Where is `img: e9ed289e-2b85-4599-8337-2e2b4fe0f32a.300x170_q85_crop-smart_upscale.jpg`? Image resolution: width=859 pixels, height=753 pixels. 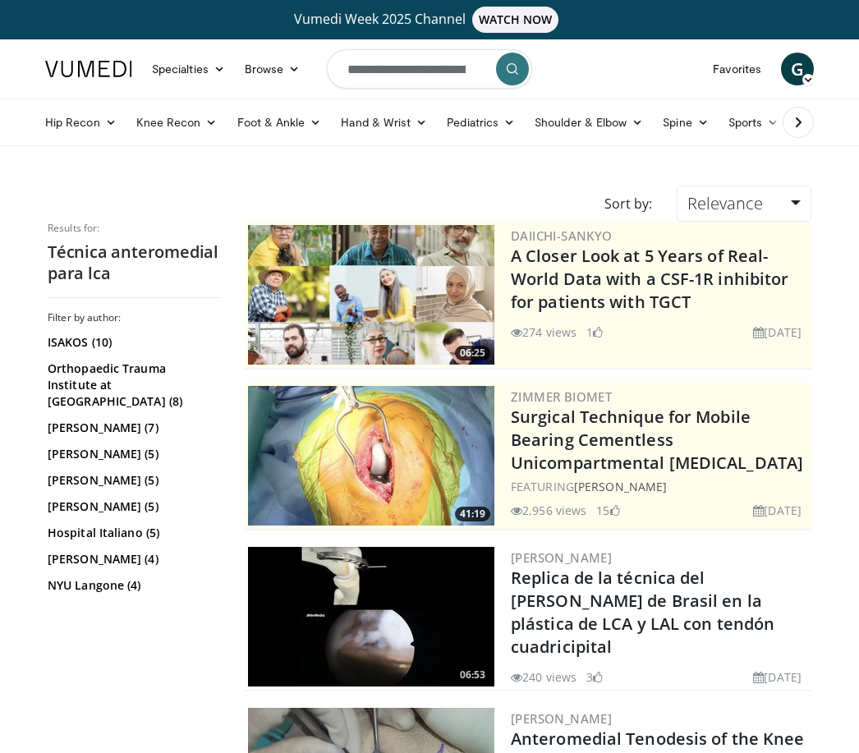 img: e9ed289e-2b85-4599-8337-2e2b4fe0f32a.300x170_q85_crop-smart_upscale.jpg is located at coordinates (371, 456).